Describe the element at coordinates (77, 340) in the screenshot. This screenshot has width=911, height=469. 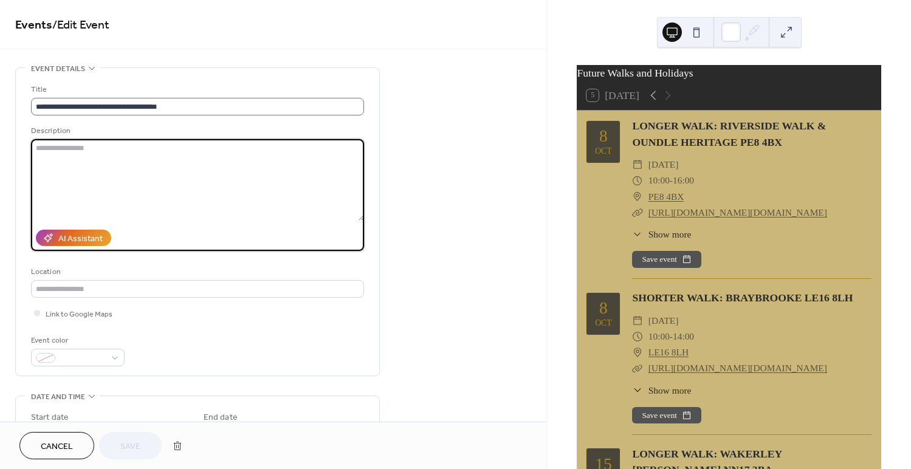
I see `div: Event color` at that location.